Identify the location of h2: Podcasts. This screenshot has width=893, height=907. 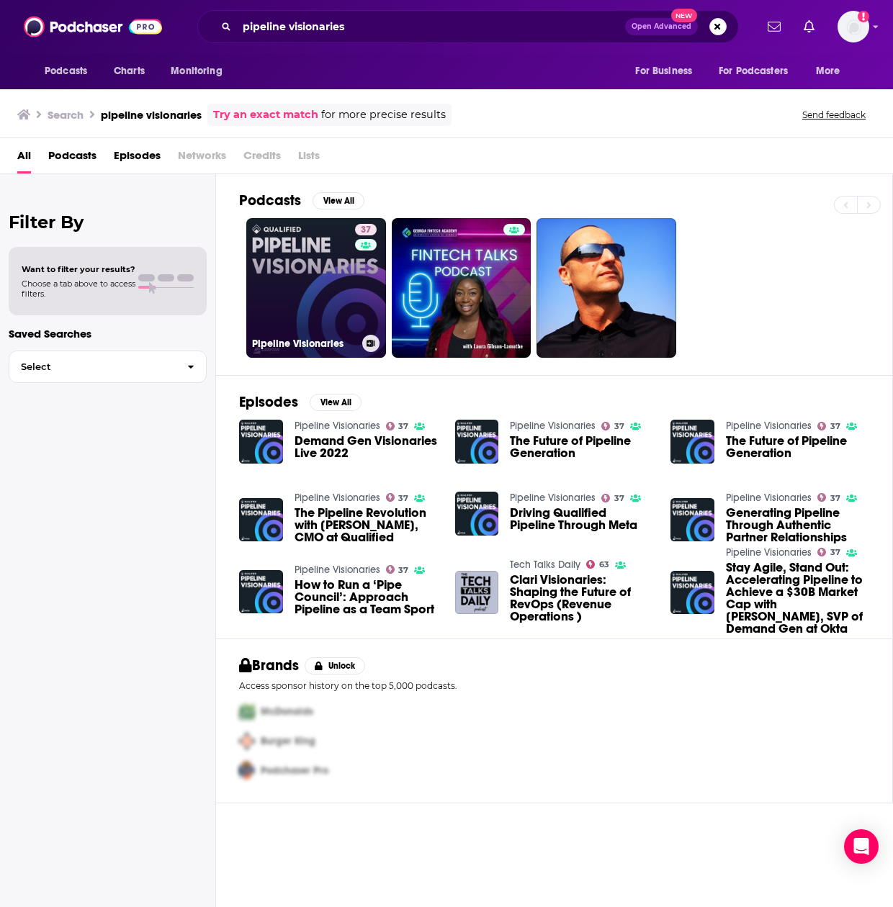
(270, 200).